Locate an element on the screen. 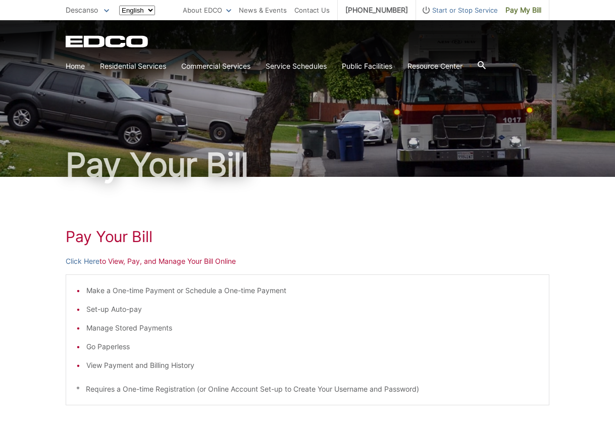  a: Resource Center is located at coordinates (435, 66).